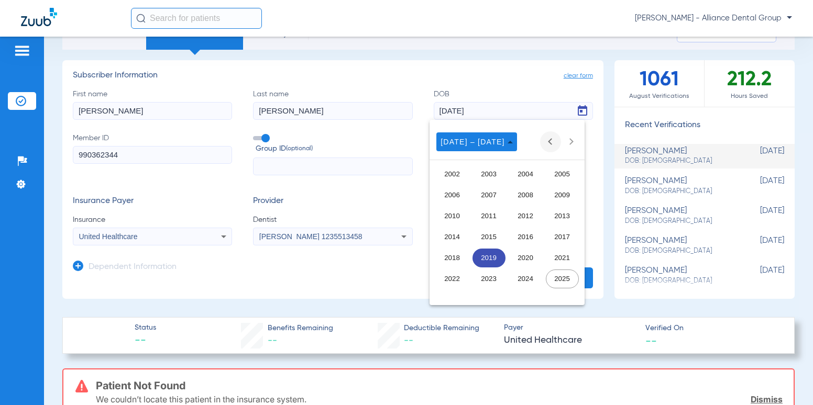 This screenshot has height=405, width=813. I want to click on span: 2005, so click(562, 174).